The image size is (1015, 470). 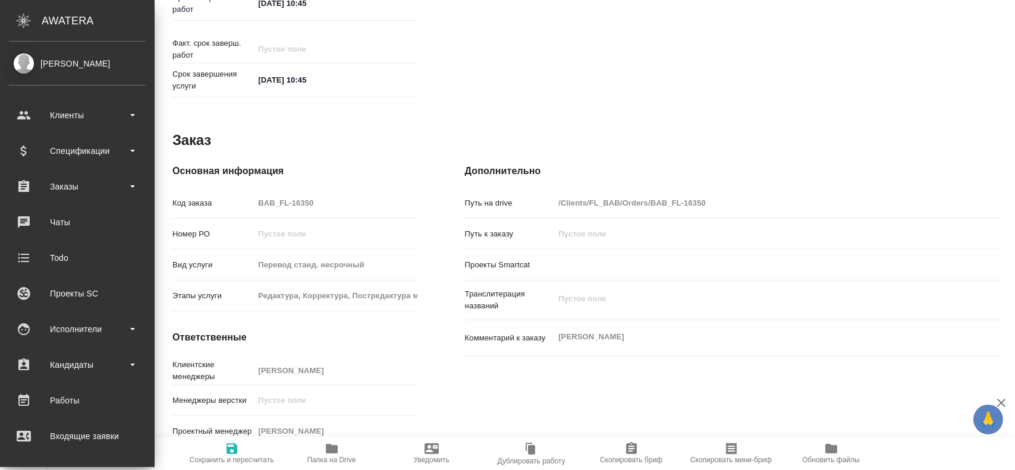 What do you see at coordinates (432, 454) in the screenshot?
I see `button: Уведомить` at bounding box center [432, 454].